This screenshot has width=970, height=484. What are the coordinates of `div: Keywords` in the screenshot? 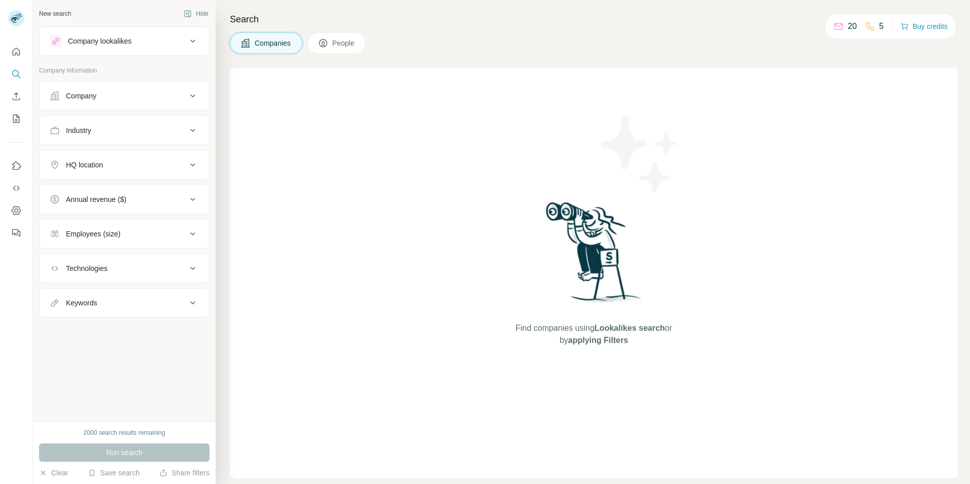 It's located at (81, 303).